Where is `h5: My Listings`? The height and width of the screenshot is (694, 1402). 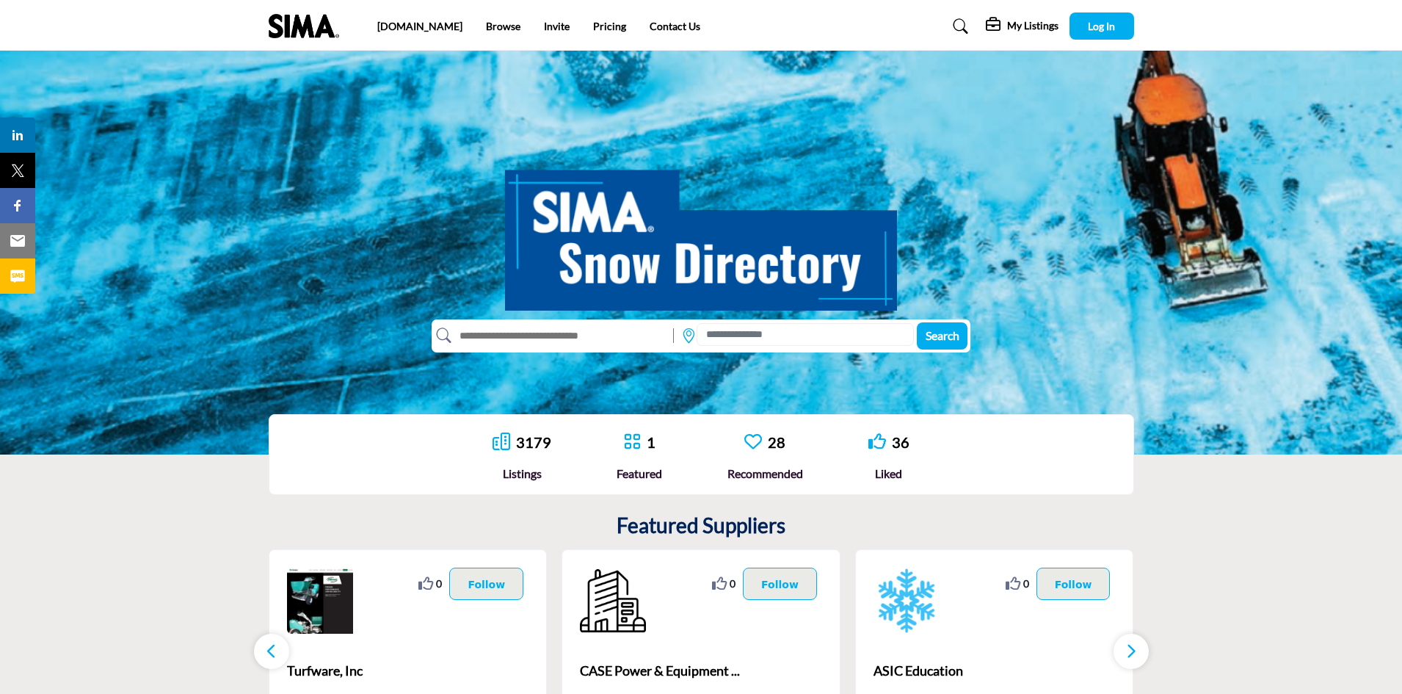
h5: My Listings is located at coordinates (1033, 26).